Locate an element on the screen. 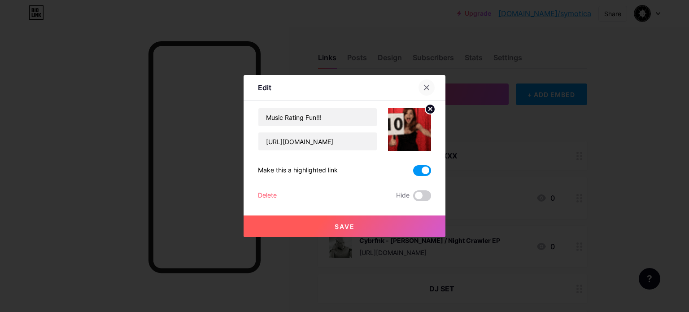  div: Delete is located at coordinates (267, 196).